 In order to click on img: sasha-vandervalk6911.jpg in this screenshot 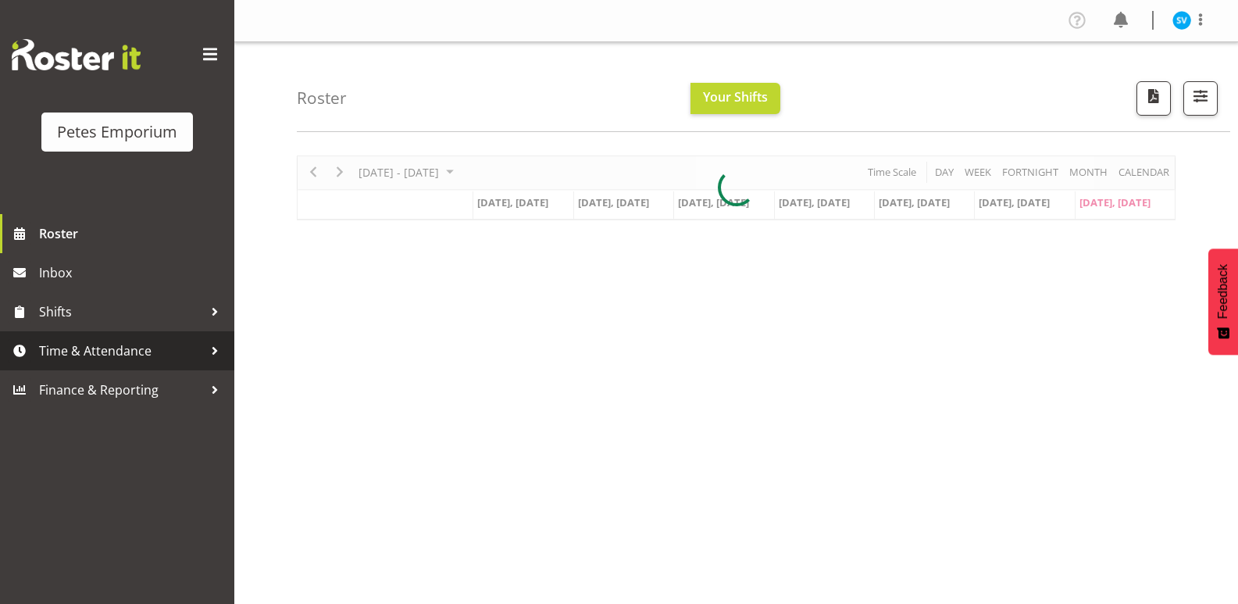, I will do `click(1182, 20)`.